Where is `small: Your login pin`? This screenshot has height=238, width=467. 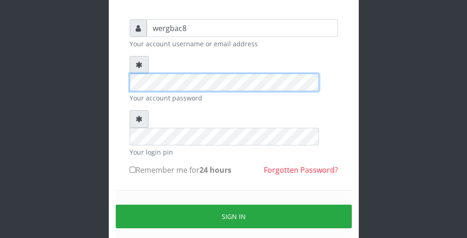 small: Your login pin is located at coordinates (234, 152).